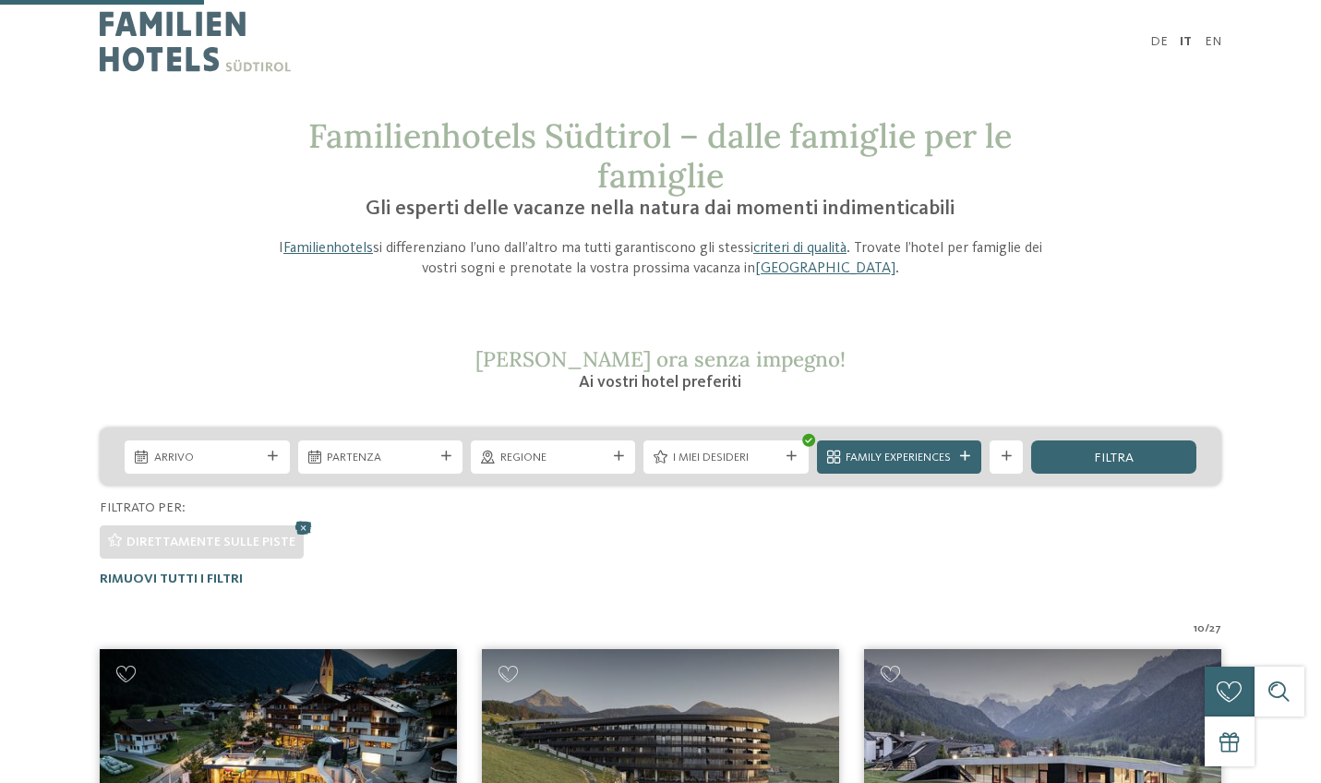  What do you see at coordinates (898, 458) in the screenshot?
I see `span: Family Experiences` at bounding box center [898, 458].